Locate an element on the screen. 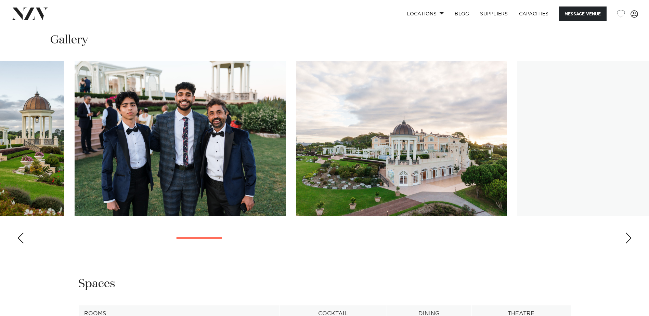 The width and height of the screenshot is (649, 316). h2: Gallery is located at coordinates (69, 40).